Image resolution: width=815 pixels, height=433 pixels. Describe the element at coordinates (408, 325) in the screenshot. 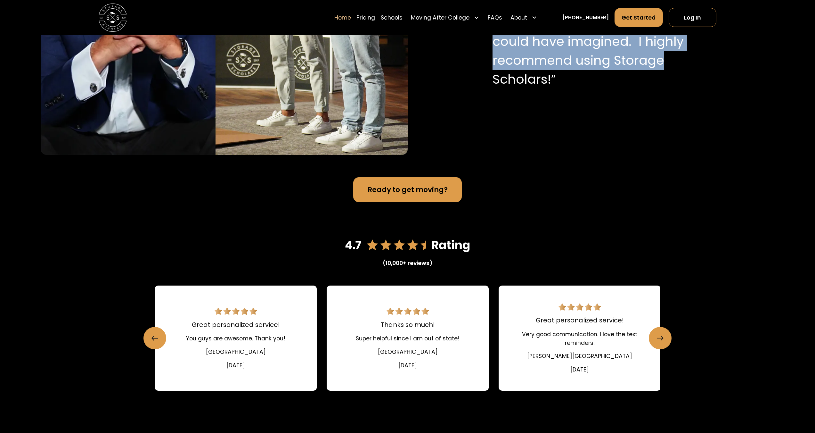

I see `div: Thanks so much!` at that location.